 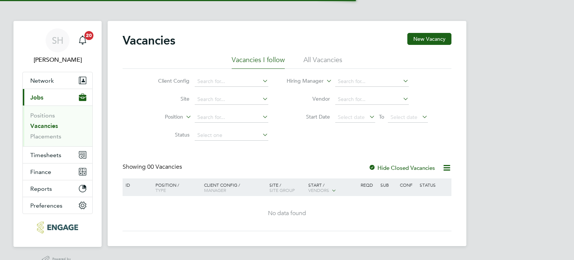 I want to click on div: Site /, so click(x=287, y=187).